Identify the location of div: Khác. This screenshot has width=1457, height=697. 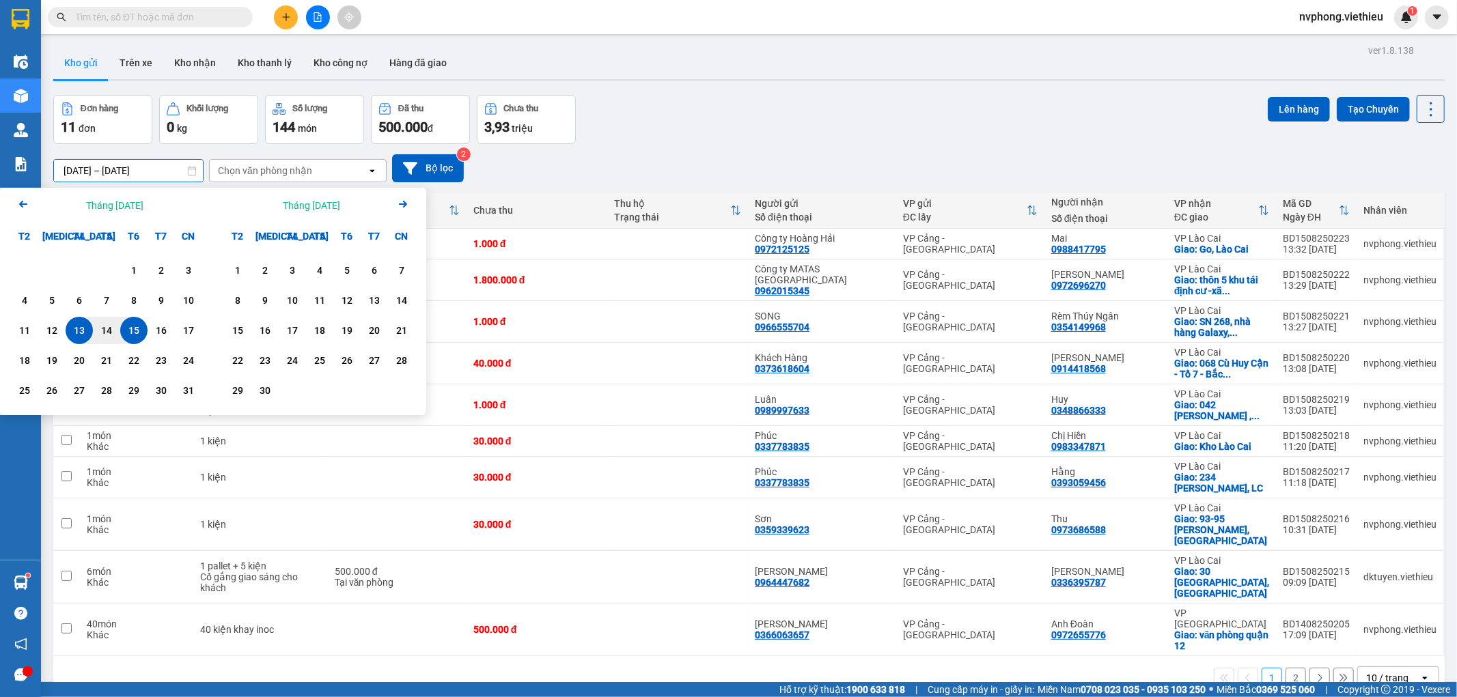
(137, 447).